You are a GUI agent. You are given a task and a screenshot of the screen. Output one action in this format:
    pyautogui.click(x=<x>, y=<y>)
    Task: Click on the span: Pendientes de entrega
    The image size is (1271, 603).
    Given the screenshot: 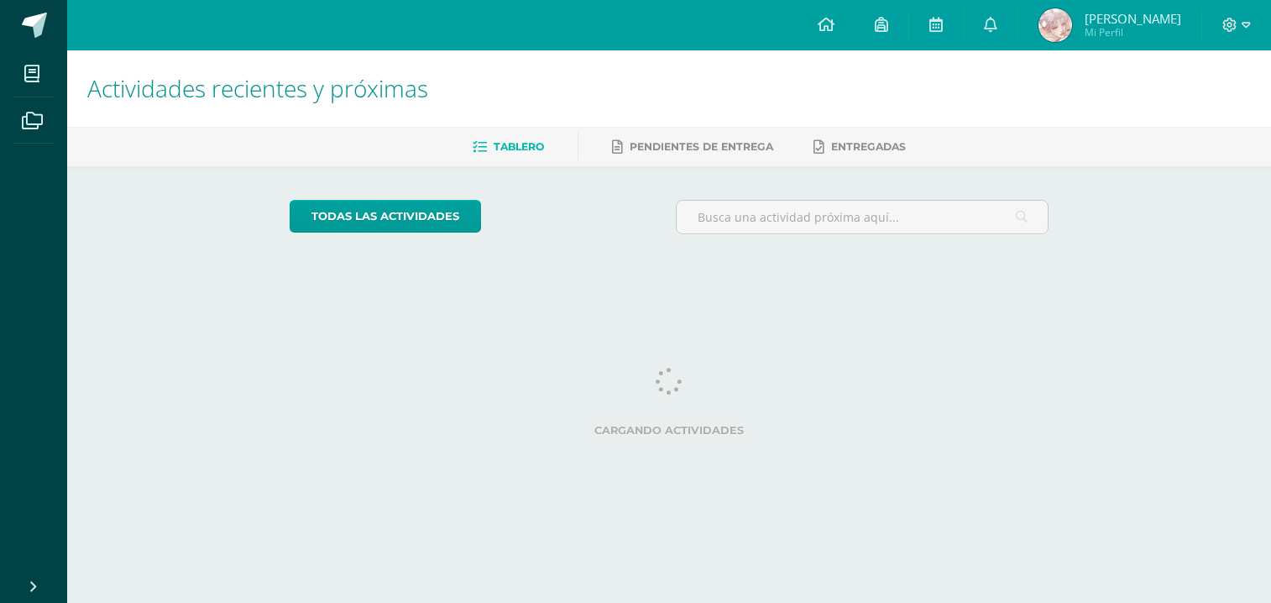 What is the action you would take?
    pyautogui.click(x=701, y=146)
    